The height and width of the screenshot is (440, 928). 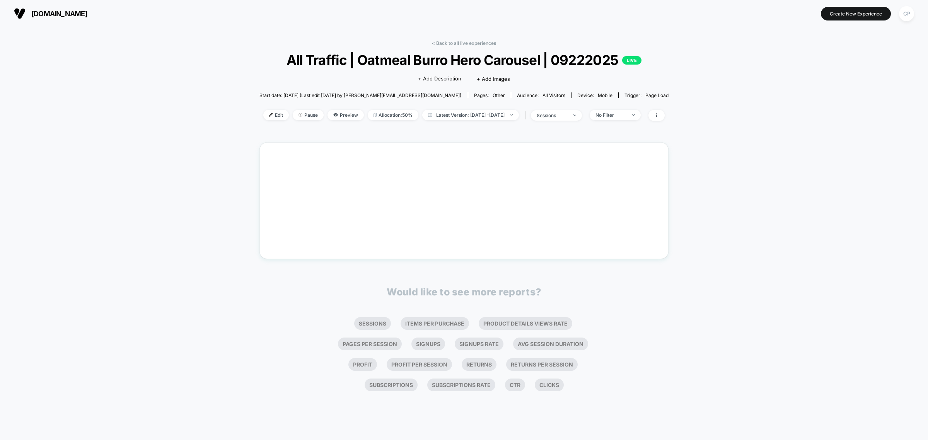 What do you see at coordinates (271, 115) in the screenshot?
I see `img: edit` at bounding box center [271, 115].